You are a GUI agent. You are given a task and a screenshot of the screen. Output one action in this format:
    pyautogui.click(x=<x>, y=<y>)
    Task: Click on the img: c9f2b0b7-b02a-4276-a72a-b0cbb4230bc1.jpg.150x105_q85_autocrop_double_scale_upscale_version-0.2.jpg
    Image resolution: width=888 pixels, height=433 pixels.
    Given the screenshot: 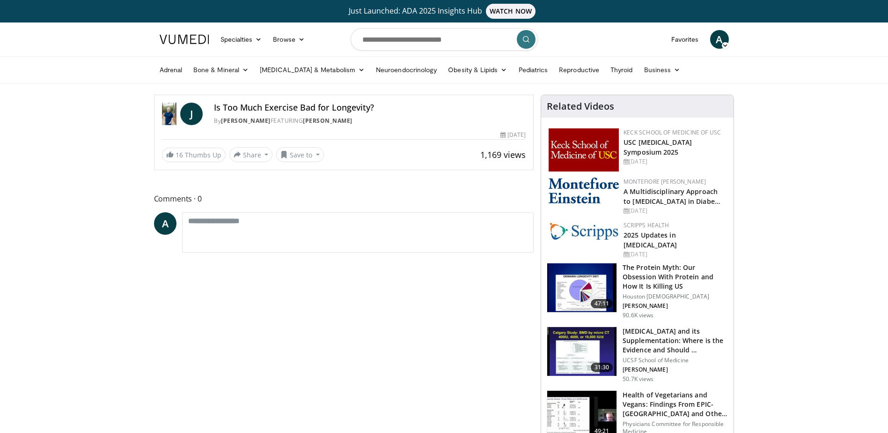 What is the action you would take?
    pyautogui.click(x=584, y=230)
    